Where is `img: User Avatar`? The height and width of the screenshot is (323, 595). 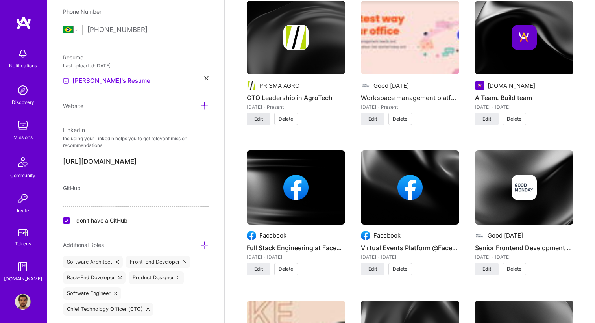
img: User Avatar is located at coordinates (23, 302).